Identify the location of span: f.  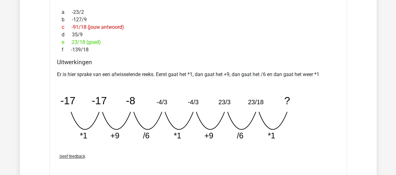
(66, 50).